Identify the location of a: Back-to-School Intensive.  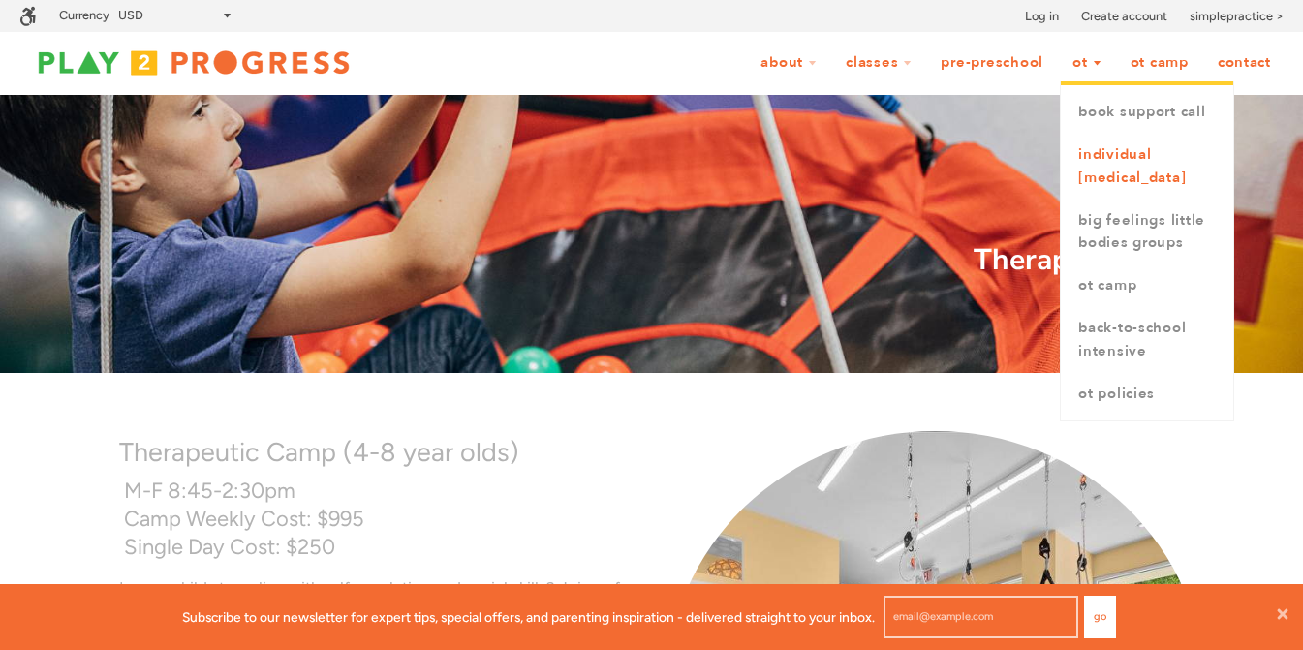
(1147, 340).